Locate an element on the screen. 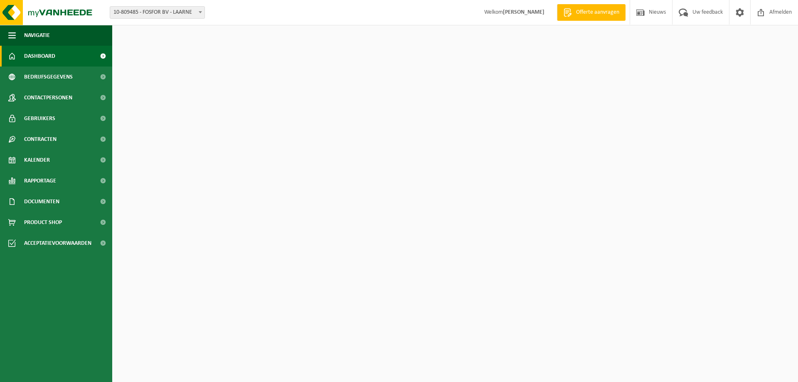  span: Contactpersonen is located at coordinates (48, 98).